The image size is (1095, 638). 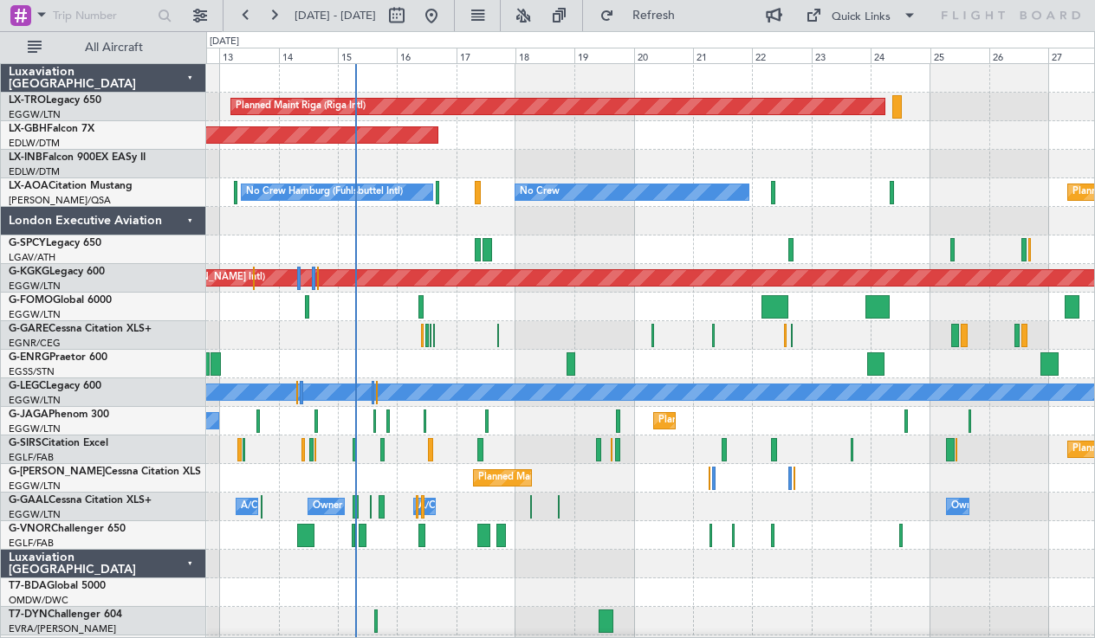 I want to click on span: G-ENRG, so click(x=29, y=358).